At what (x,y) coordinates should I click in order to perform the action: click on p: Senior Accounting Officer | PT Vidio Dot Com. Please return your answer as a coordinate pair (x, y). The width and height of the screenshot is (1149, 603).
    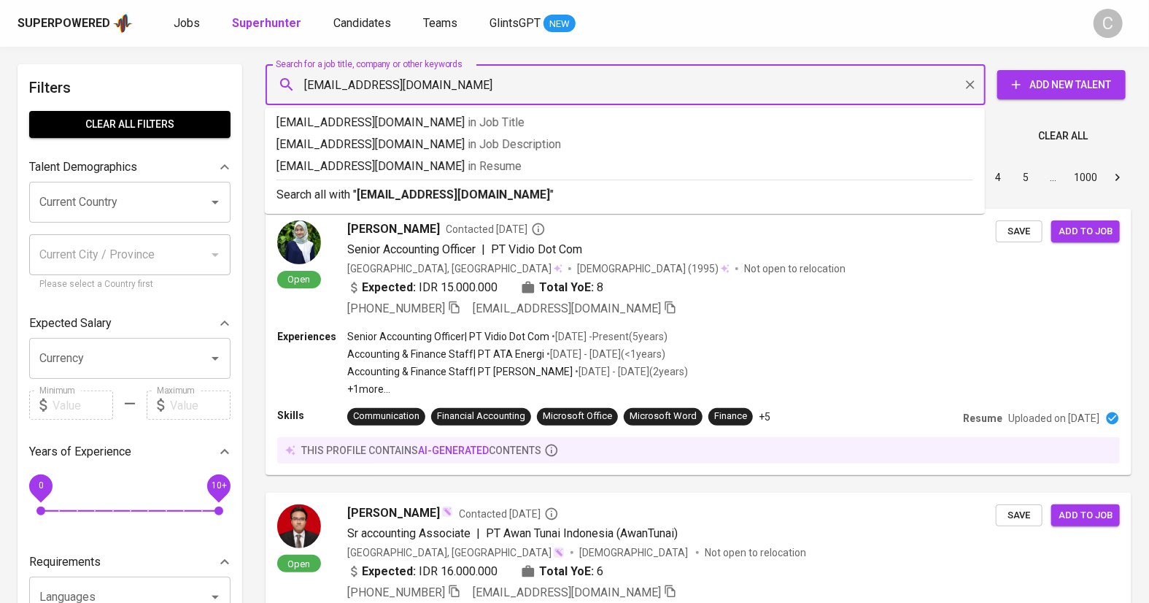
    Looking at the image, I should click on (448, 336).